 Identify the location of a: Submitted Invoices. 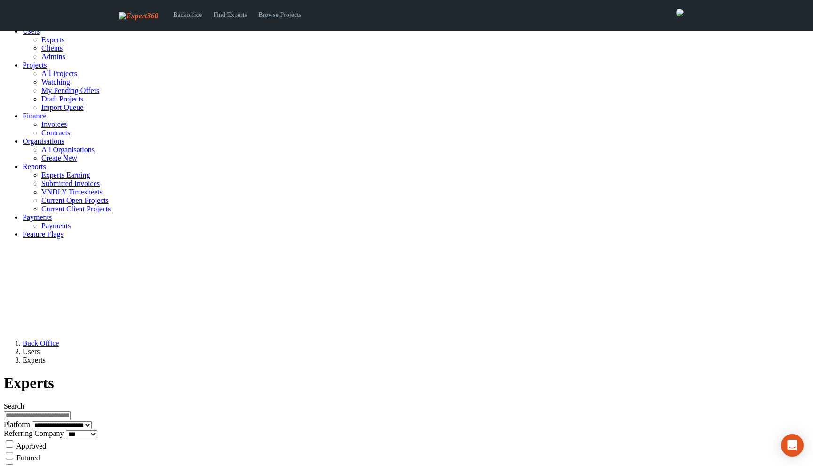
(71, 183).